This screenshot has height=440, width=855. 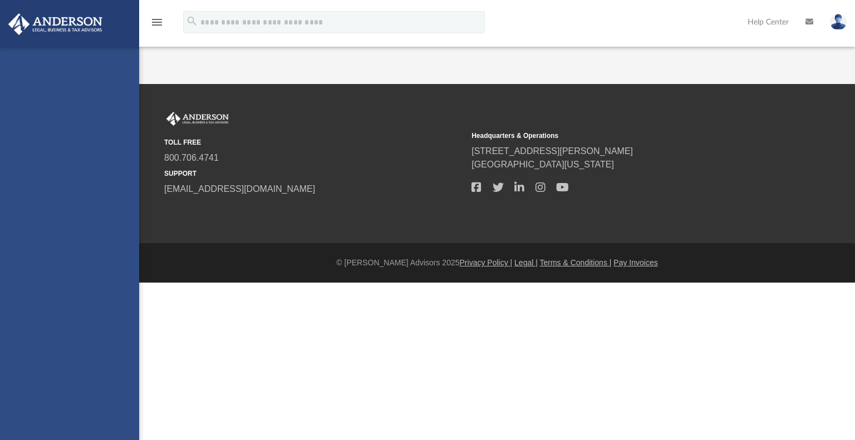 I want to click on small: SUPPORT, so click(x=314, y=174).